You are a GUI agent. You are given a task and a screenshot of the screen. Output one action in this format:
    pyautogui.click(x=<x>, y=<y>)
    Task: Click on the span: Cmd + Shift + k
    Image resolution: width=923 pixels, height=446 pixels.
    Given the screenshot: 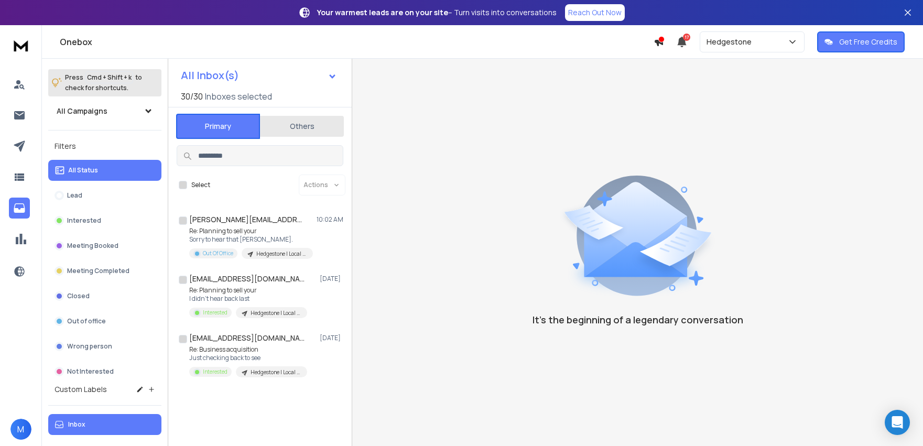 What is the action you would take?
    pyautogui.click(x=109, y=77)
    